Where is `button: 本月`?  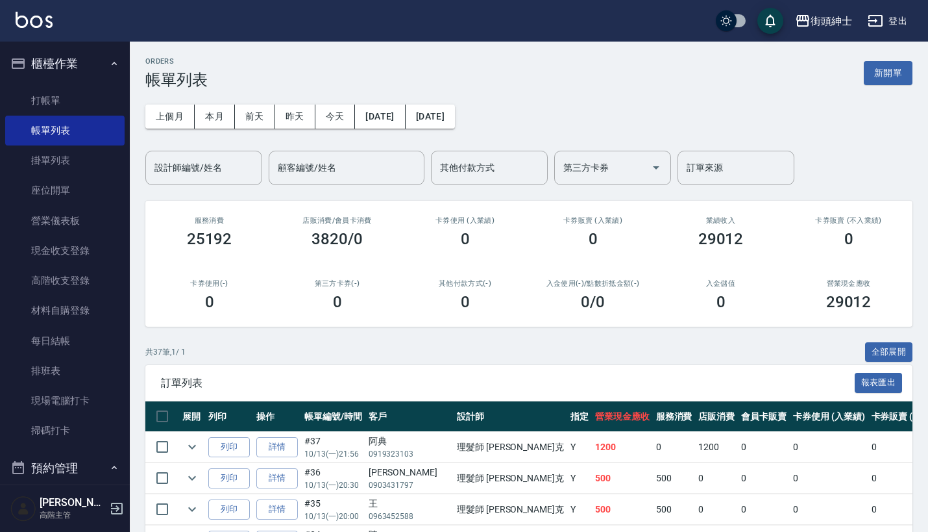
button: 本月 is located at coordinates (215, 116).